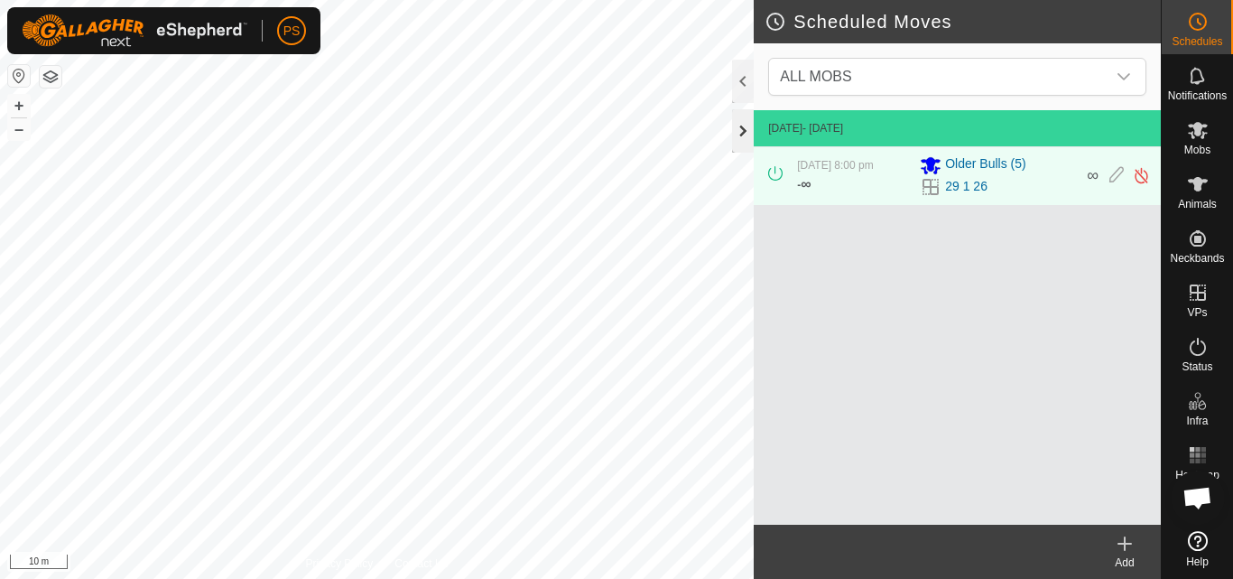 The width and height of the screenshot is (1233, 579). Describe the element at coordinates (962, 22) in the screenshot. I see `h2: Scheduled Moves` at that location.